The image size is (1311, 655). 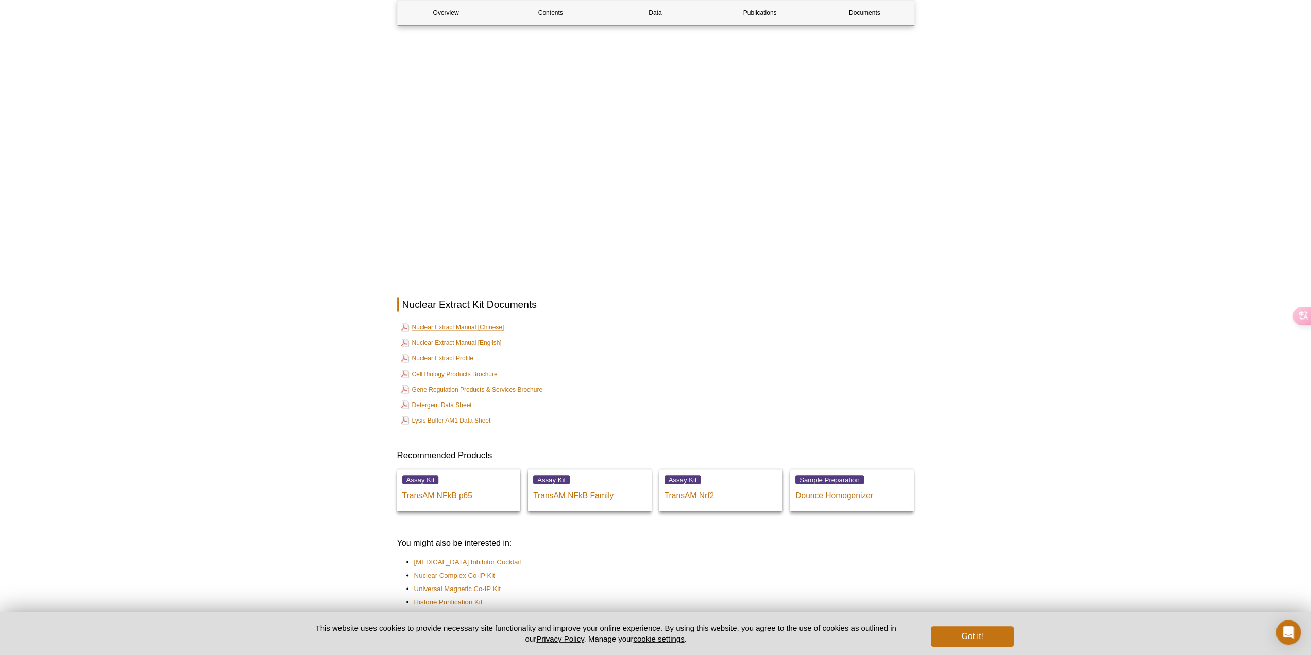 I want to click on a: Cell Biology Products Brochure, so click(x=449, y=374).